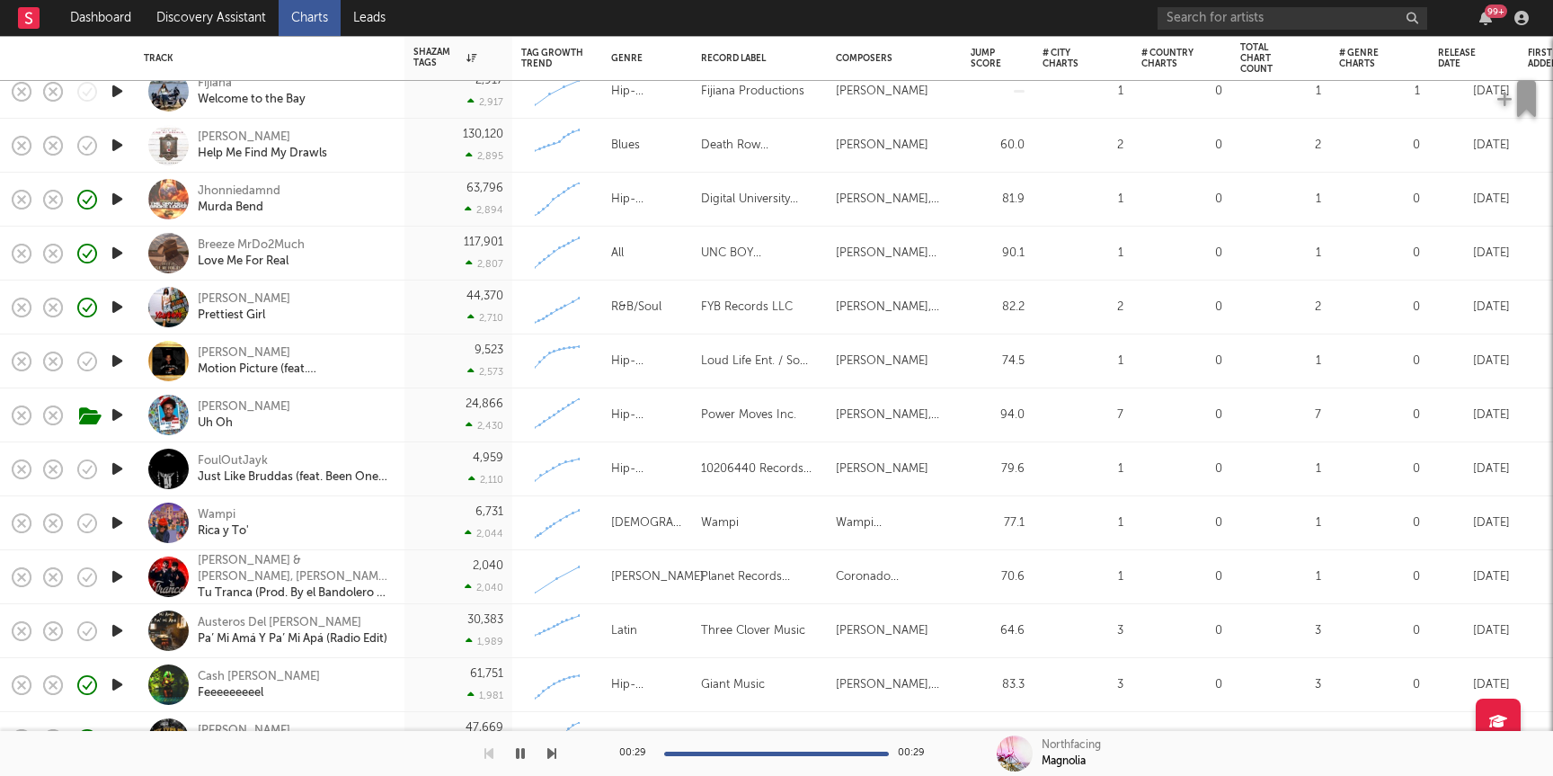 This screenshot has height=776, width=1553. What do you see at coordinates (484, 641) in the screenshot?
I see `div: 1,989` at bounding box center [484, 641].